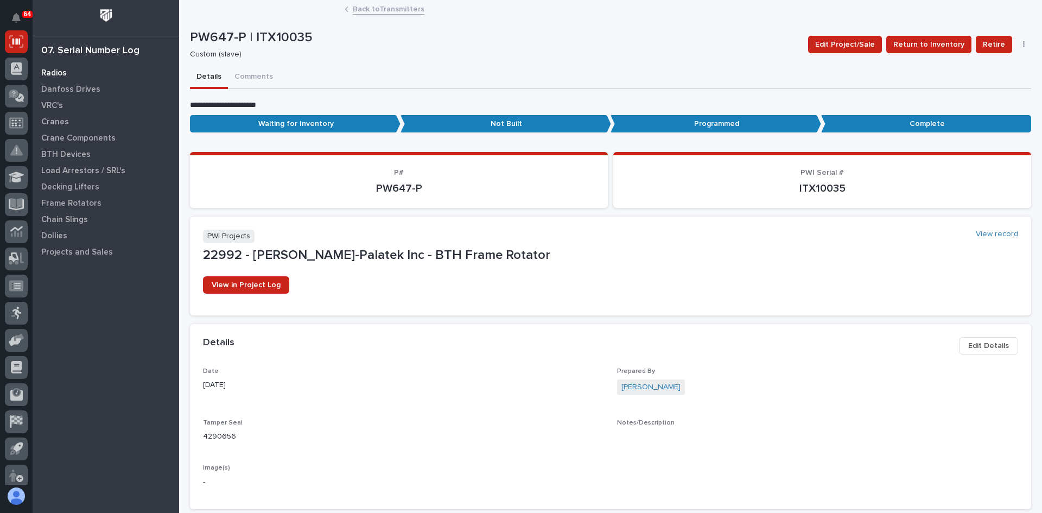 This screenshot has height=513, width=1042. I want to click on div: 07. Serial Number Log, so click(90, 51).